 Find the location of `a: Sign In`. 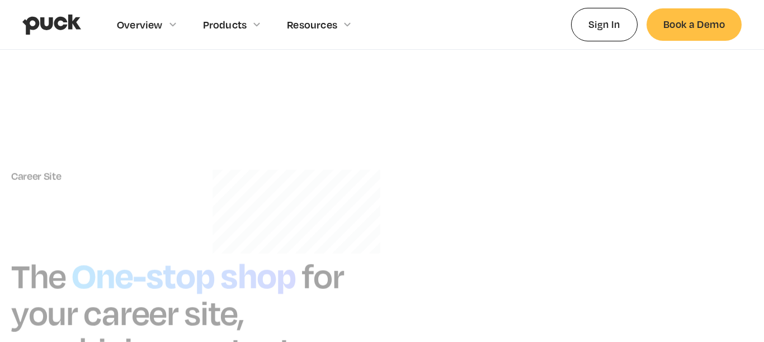

a: Sign In is located at coordinates (604, 24).